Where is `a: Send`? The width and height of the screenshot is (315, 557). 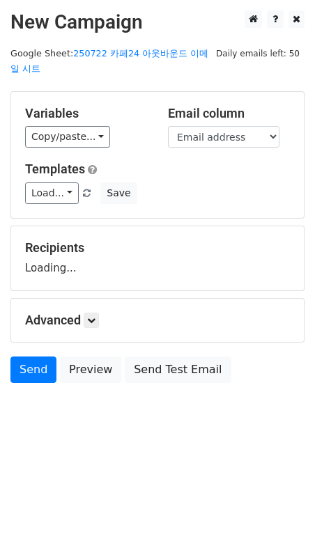
a: Send is located at coordinates (33, 370).